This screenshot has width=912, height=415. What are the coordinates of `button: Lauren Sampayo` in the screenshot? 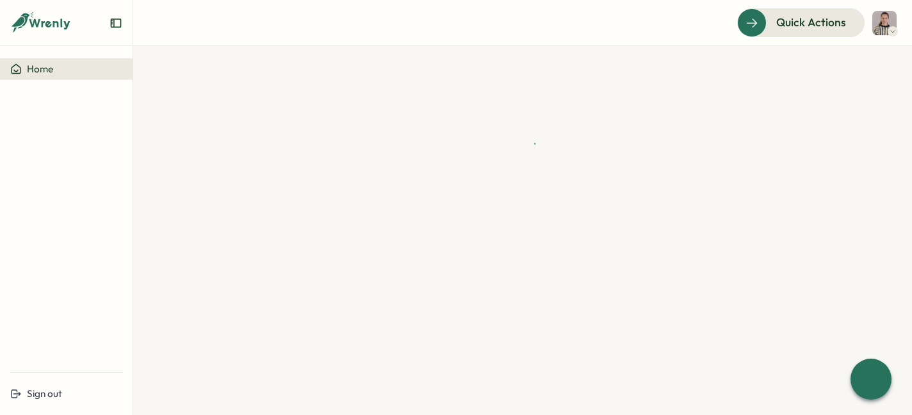 It's located at (884, 23).